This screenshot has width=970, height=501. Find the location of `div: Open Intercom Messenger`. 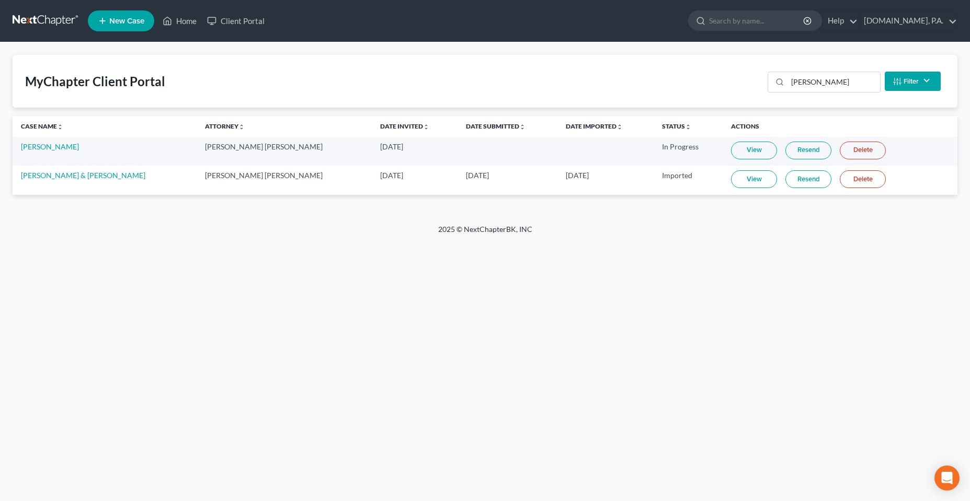

div: Open Intercom Messenger is located at coordinates (947, 478).